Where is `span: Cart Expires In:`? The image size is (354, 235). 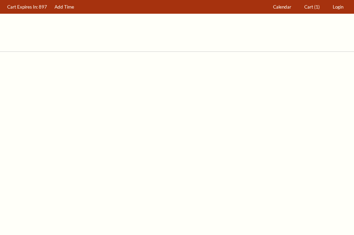
span: Cart Expires In: is located at coordinates (22, 7).